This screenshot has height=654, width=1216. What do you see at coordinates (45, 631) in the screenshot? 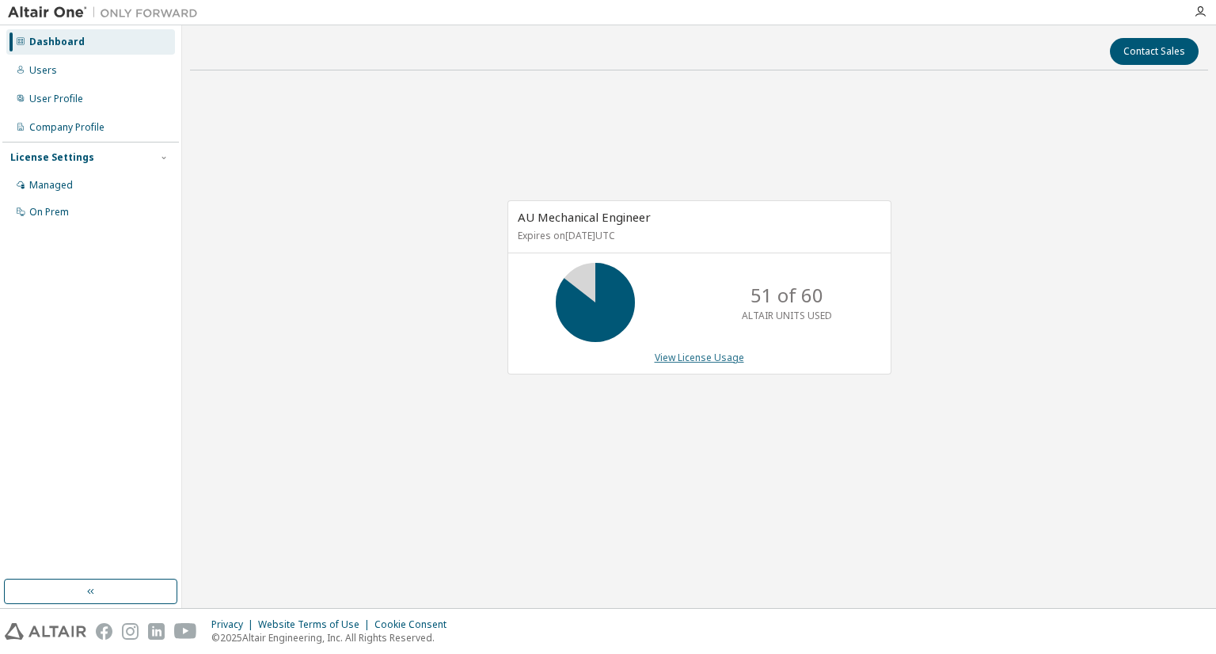
I see `img: altair_logo.svg` at bounding box center [45, 631].